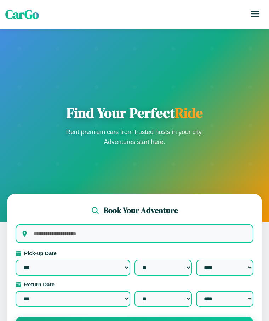 Image resolution: width=269 pixels, height=321 pixels. Describe the element at coordinates (22, 15) in the screenshot. I see `span: CarGo` at that location.